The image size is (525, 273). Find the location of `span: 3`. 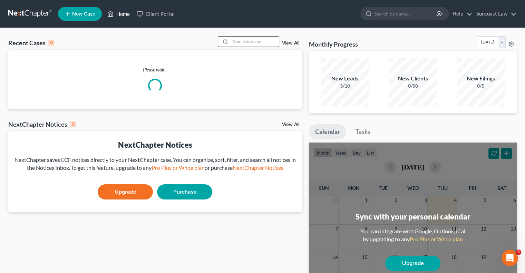

span: 3 is located at coordinates (519, 252).